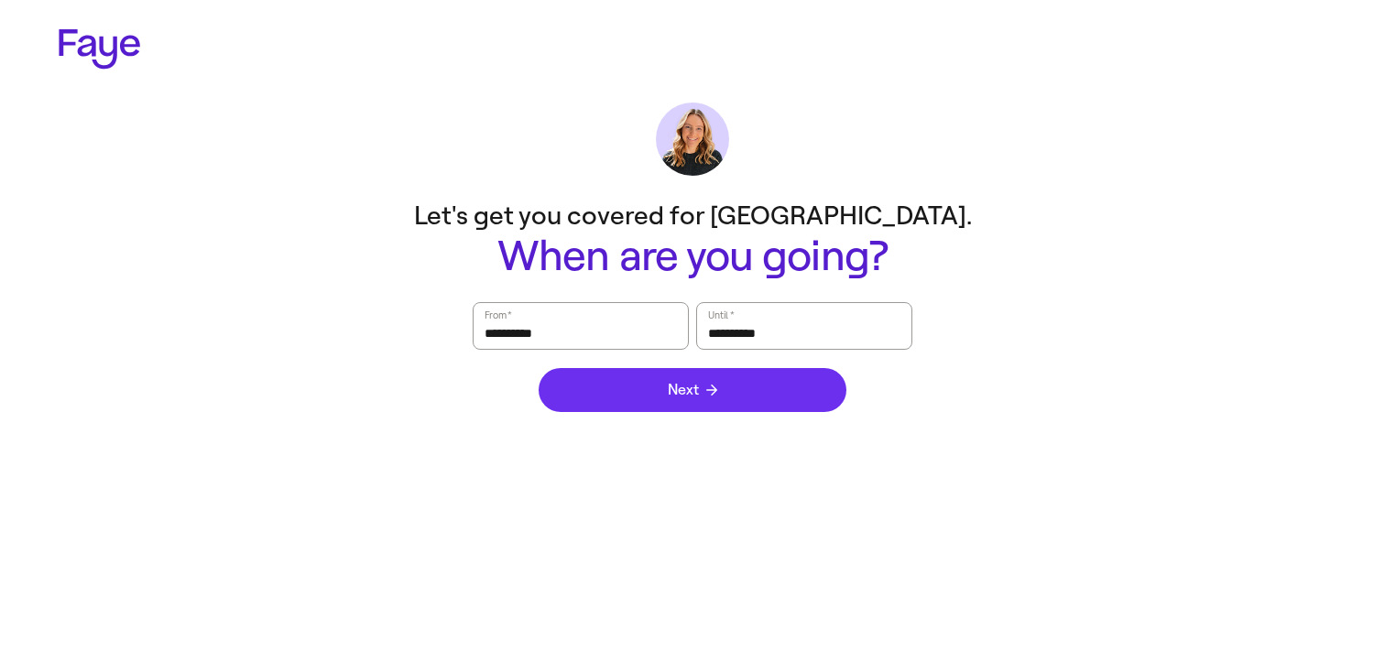 This screenshot has width=1385, height=672. Describe the element at coordinates (692, 256) in the screenshot. I see `h1: When are you going?` at that location.